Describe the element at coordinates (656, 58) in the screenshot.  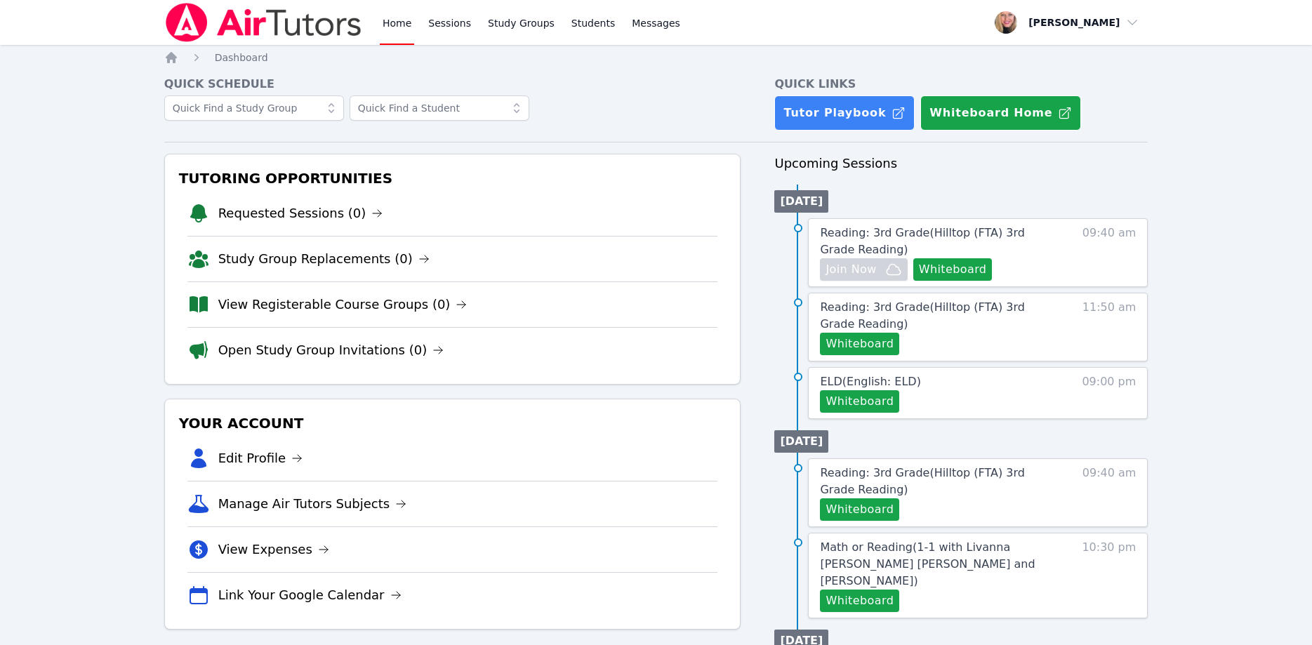
I see `nav: Breadcrumb` at that location.